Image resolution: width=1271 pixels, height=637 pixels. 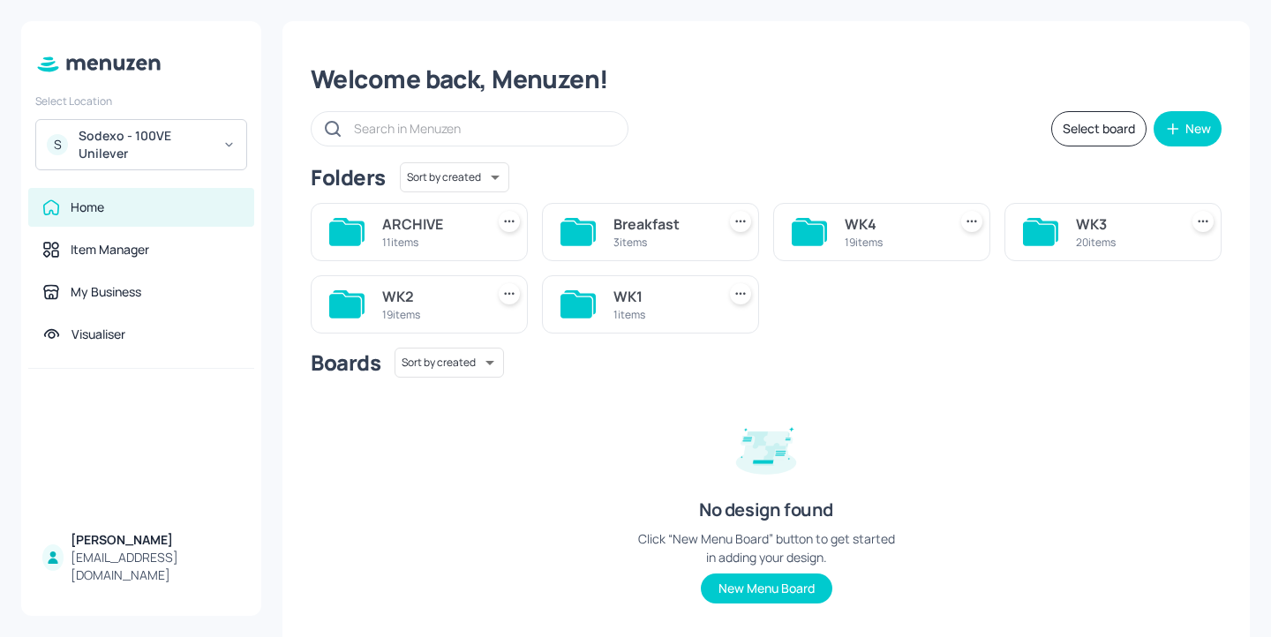 I want to click on div: Select Location, so click(x=141, y=101).